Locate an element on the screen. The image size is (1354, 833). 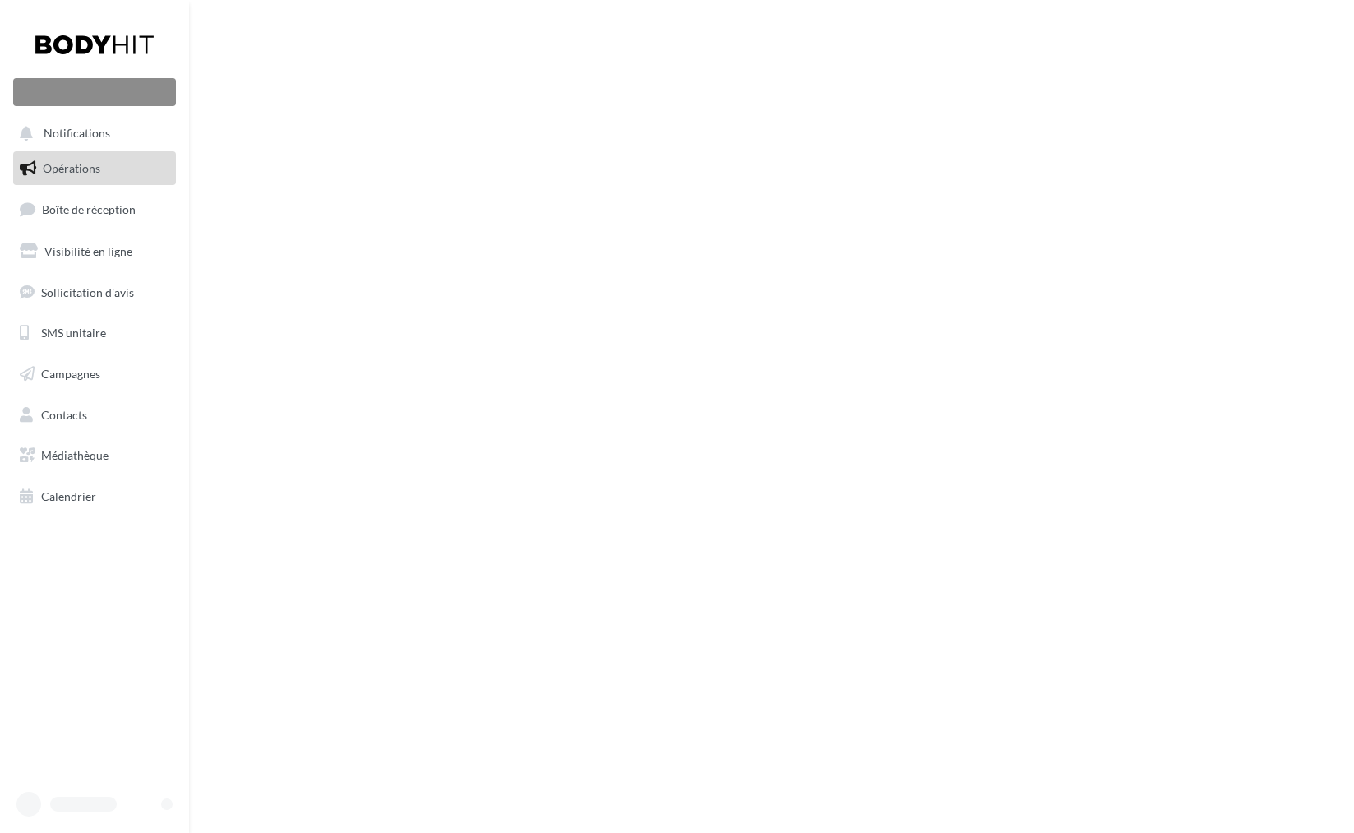
span: Boîte de réception is located at coordinates (89, 209).